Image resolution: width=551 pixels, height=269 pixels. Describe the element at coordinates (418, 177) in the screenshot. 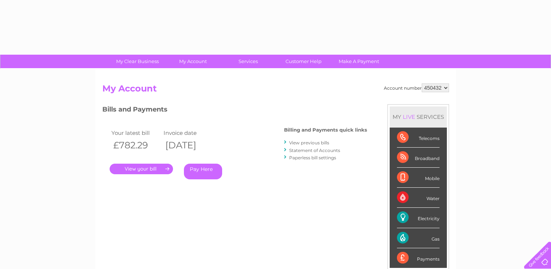

I see `div: Mobile` at that location.